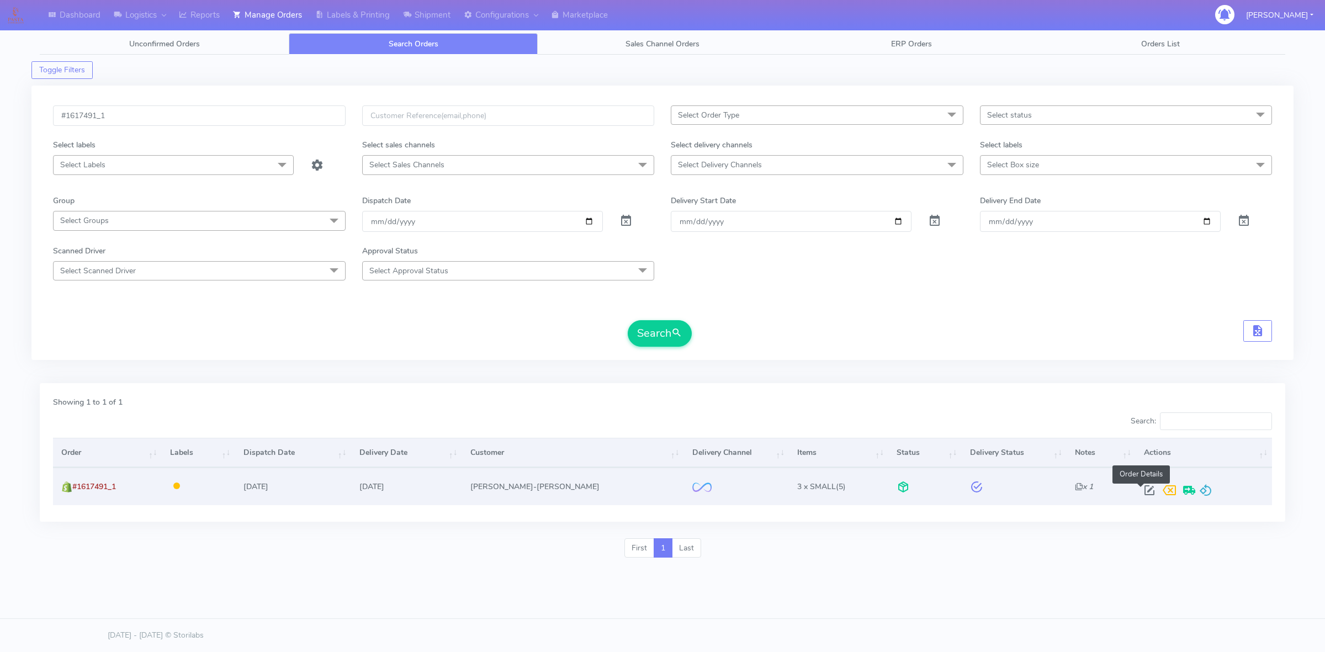 This screenshot has height=652, width=1325. What do you see at coordinates (406, 453) in the screenshot?
I see `th: Delivery Date: activate to sort column ascending` at bounding box center [406, 453].